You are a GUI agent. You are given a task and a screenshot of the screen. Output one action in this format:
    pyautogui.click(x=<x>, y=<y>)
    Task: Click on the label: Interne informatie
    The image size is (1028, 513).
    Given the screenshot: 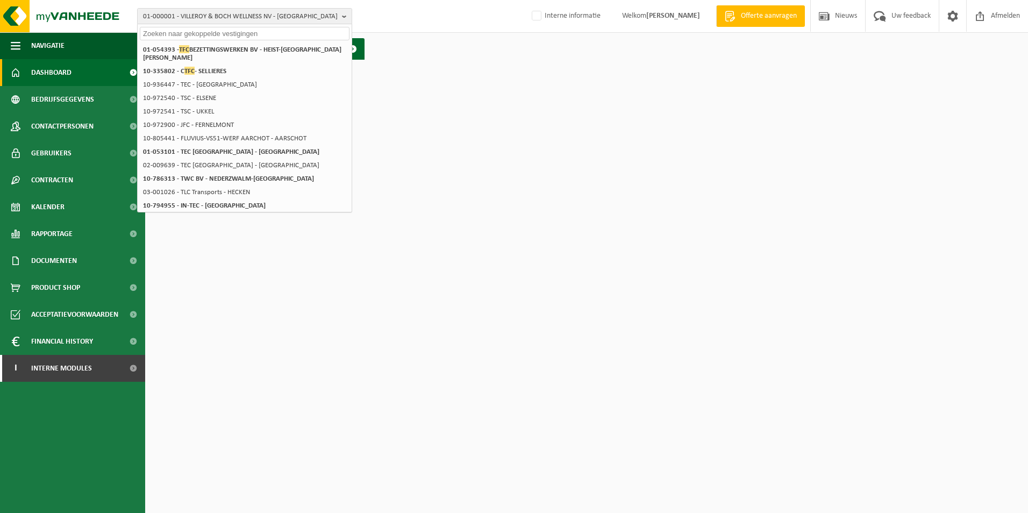 What is the action you would take?
    pyautogui.click(x=565, y=16)
    